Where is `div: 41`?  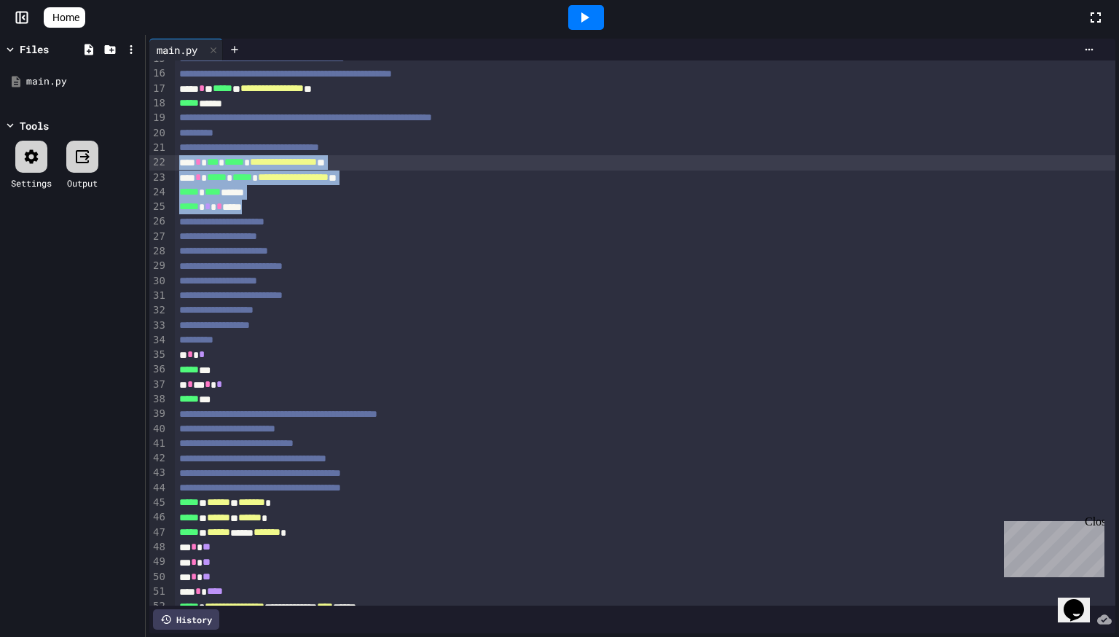 div: 41 is located at coordinates (158, 444).